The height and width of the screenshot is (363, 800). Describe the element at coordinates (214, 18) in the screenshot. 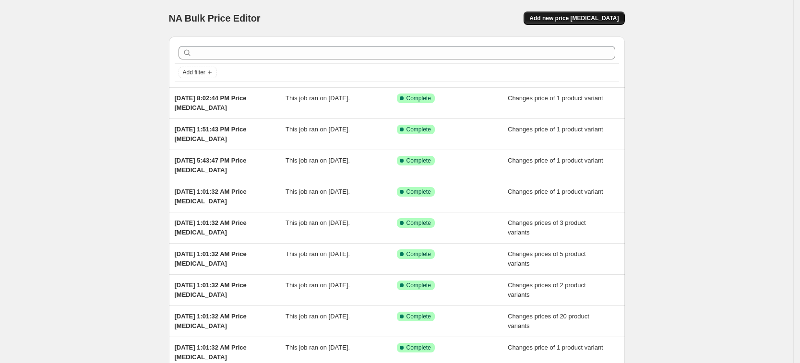

I see `span: NA Bulk Price Editor` at that location.